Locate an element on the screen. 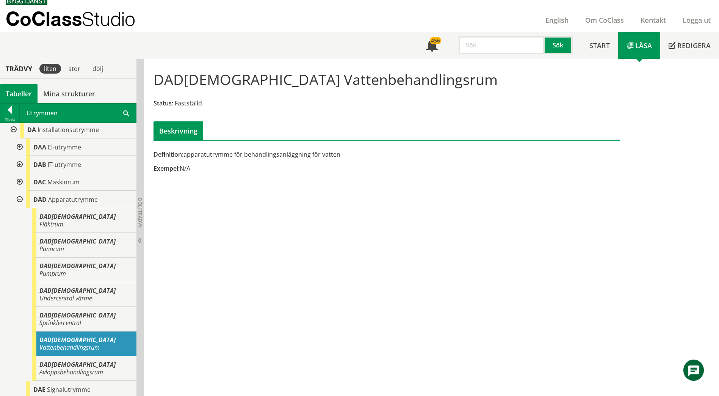 Image resolution: width=719 pixels, height=396 pixels. a: Start is located at coordinates (600, 45).